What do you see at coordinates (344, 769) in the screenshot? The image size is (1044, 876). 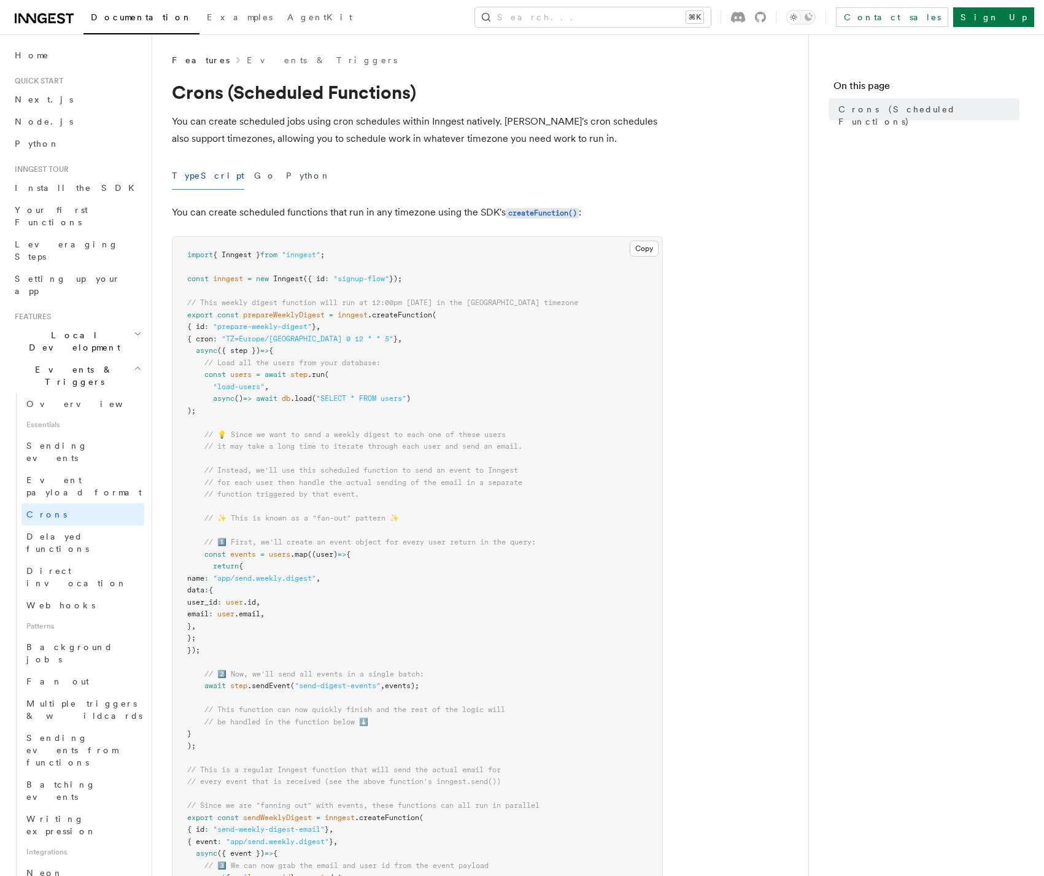 I see `span: // This is a regular Inngest function that will send the actual email for` at bounding box center [344, 769].